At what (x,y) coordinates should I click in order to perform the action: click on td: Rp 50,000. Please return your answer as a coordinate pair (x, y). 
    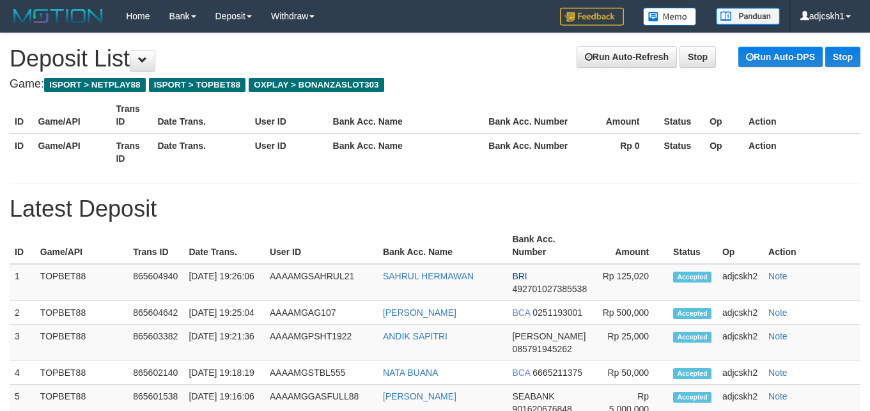
    Looking at the image, I should click on (630, 373).